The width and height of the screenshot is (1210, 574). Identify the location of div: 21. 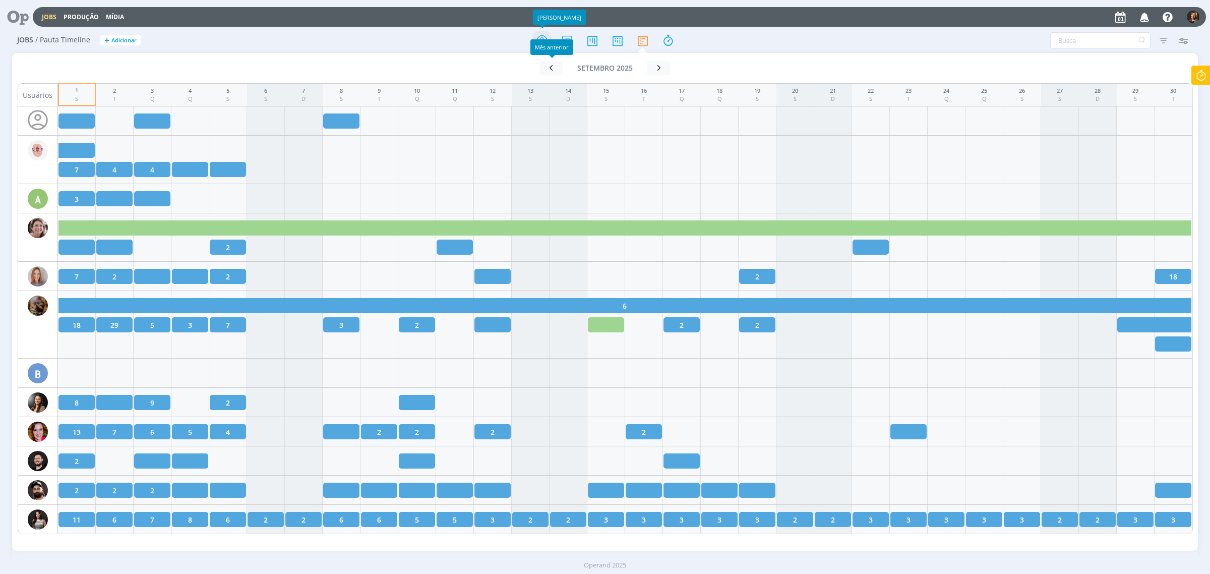
(833, 91).